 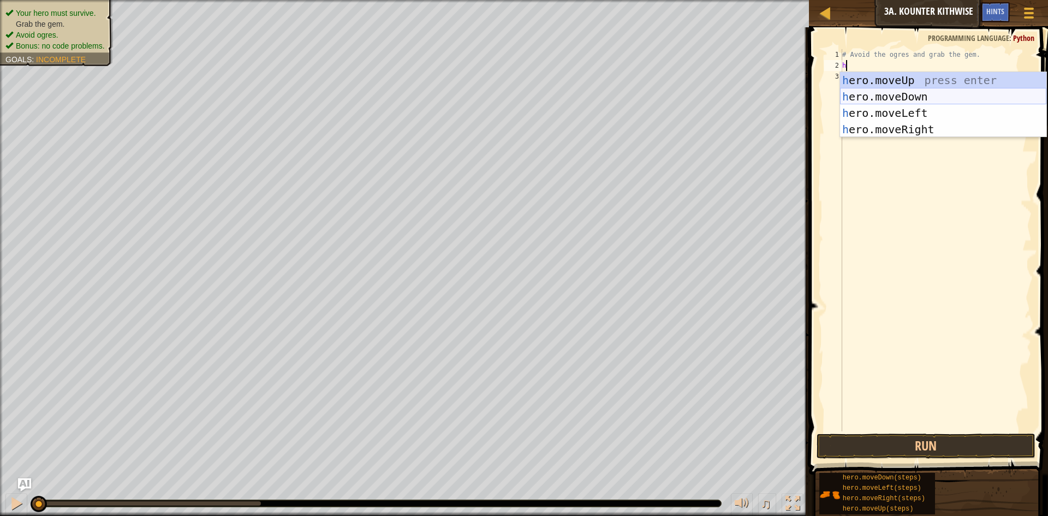 I want to click on button: Toggle fullscreen, so click(x=793, y=505).